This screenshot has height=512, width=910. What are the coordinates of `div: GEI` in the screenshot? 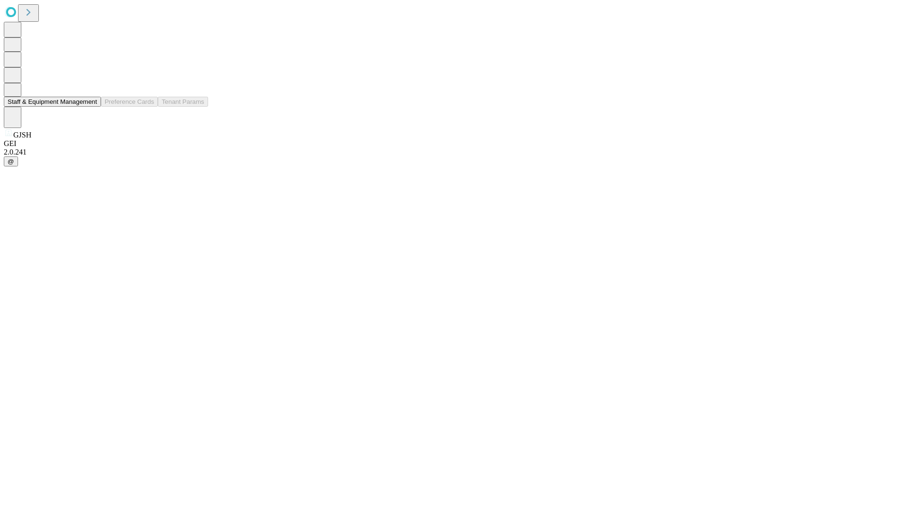 It's located at (455, 144).